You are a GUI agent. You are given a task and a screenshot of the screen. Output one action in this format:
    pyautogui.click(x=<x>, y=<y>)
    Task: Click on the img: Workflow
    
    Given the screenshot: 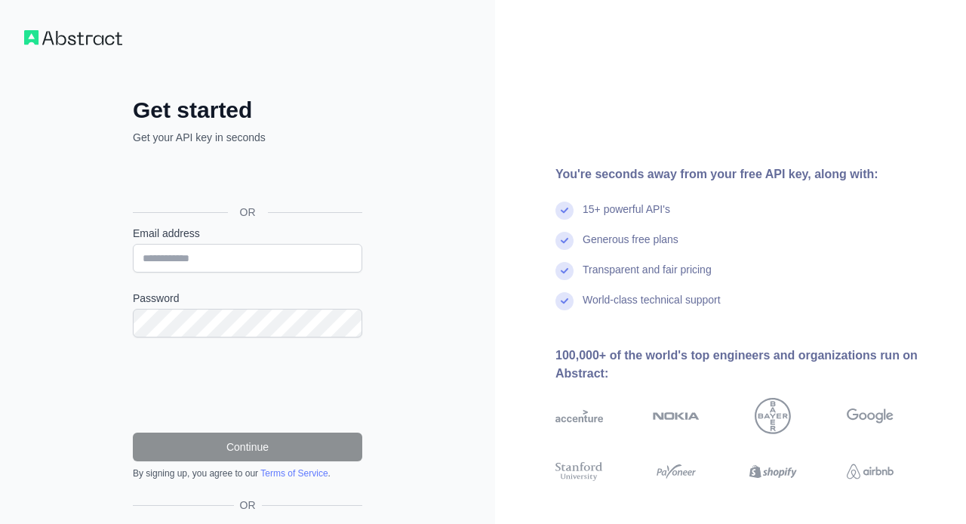 What is the action you would take?
    pyautogui.click(x=73, y=38)
    